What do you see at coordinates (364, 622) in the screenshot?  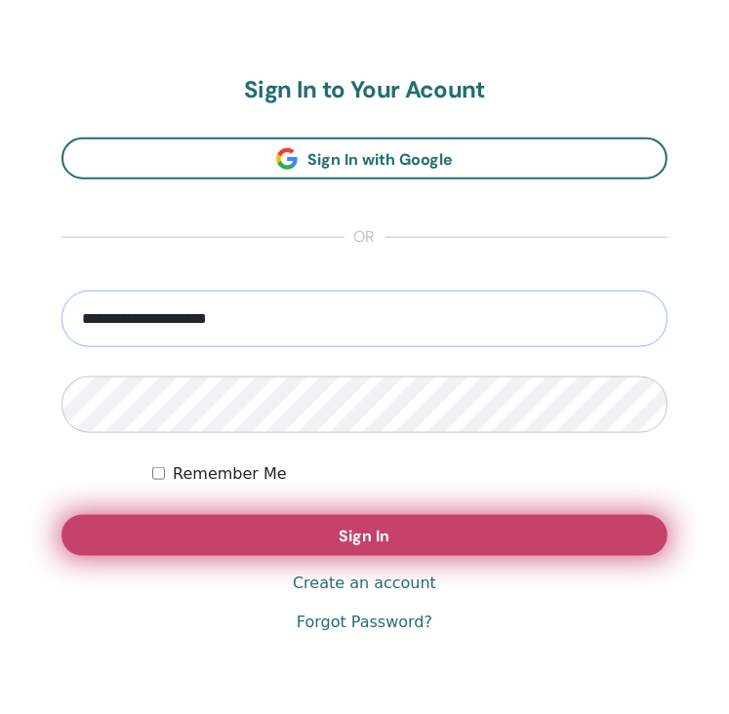 I see `a: Forgot Password?` at bounding box center [364, 622].